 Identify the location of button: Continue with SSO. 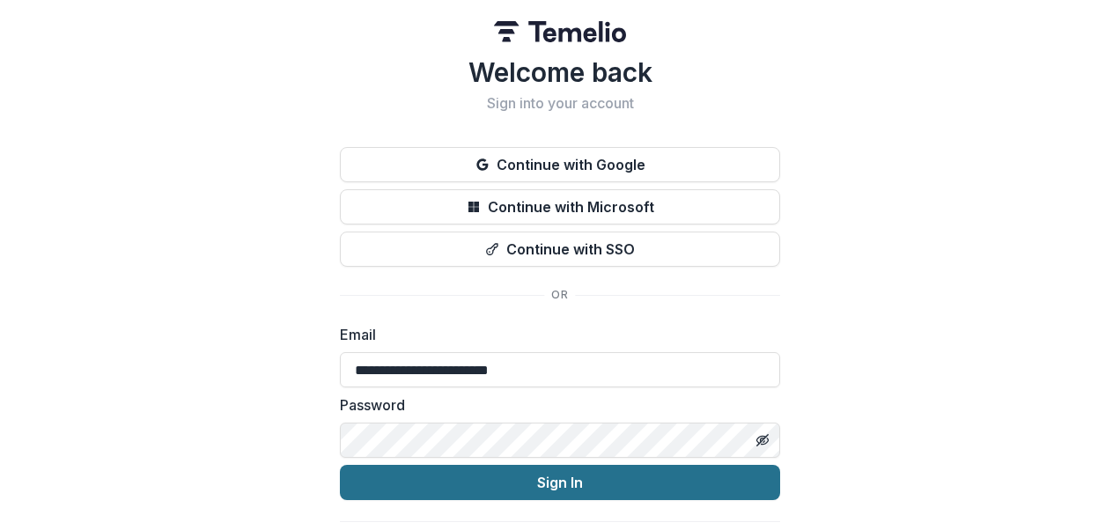
(560, 249).